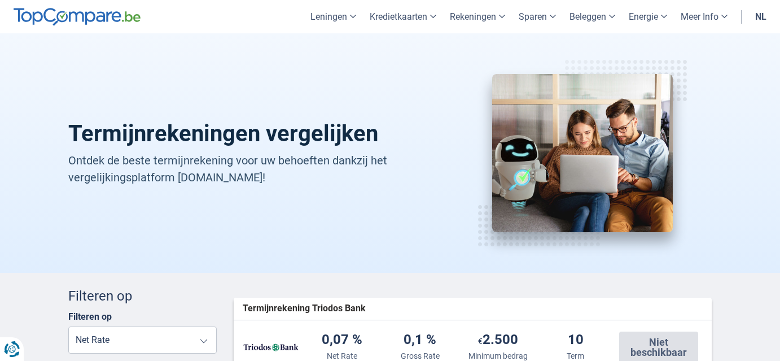 The width and height of the screenshot is (780, 361). Describe the element at coordinates (498, 340) in the screenshot. I see `div: 2.500` at that location.